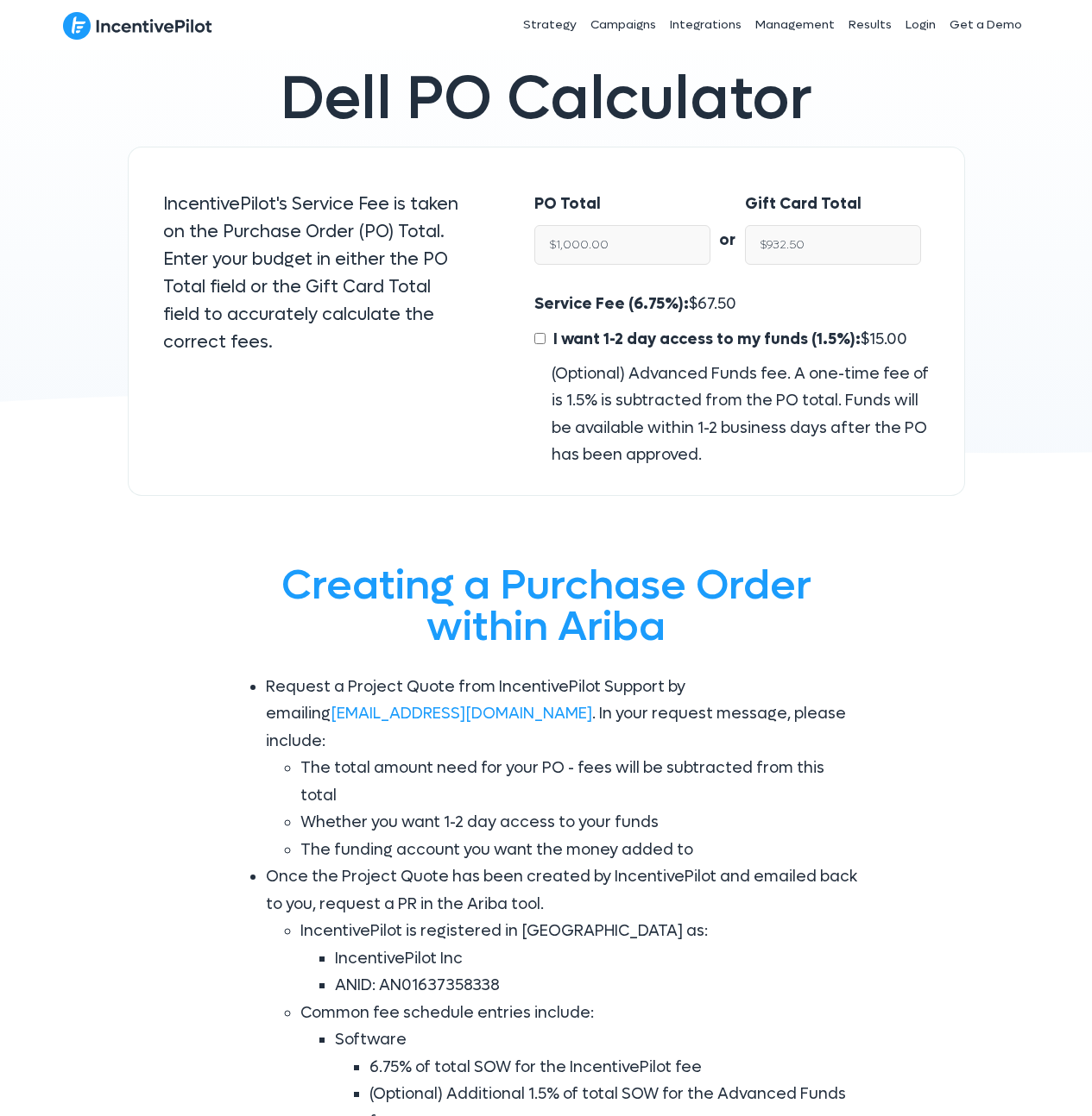 This screenshot has height=1116, width=1092. I want to click on li: IncentivePilot Inc, so click(598, 959).